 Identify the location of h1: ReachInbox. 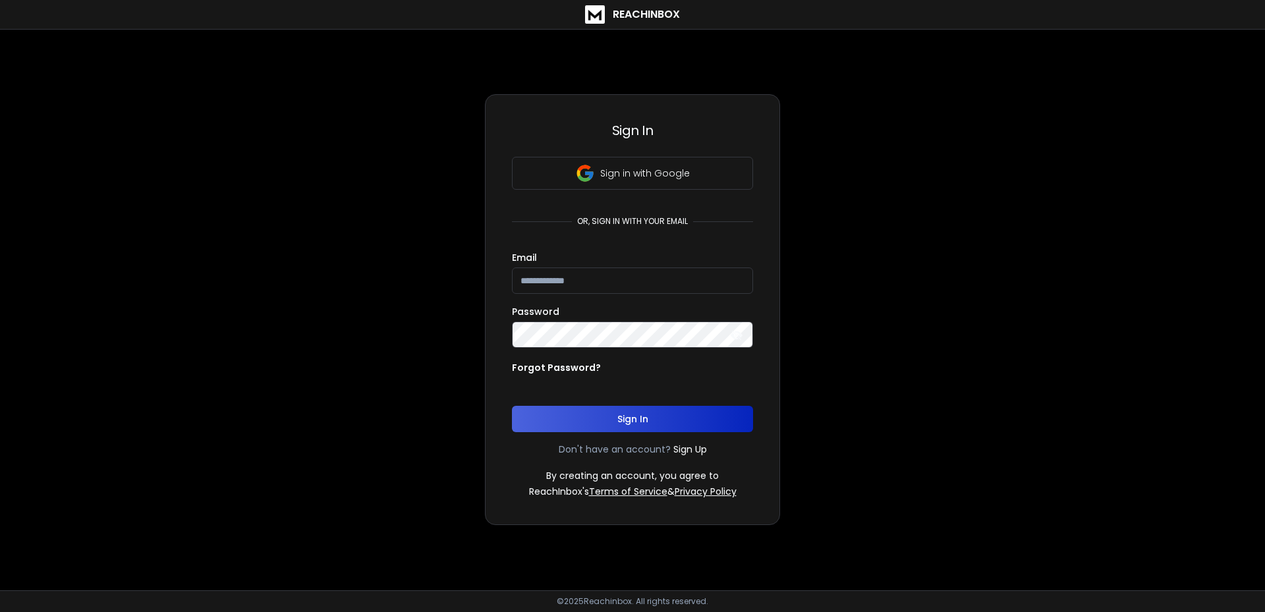
(646, 14).